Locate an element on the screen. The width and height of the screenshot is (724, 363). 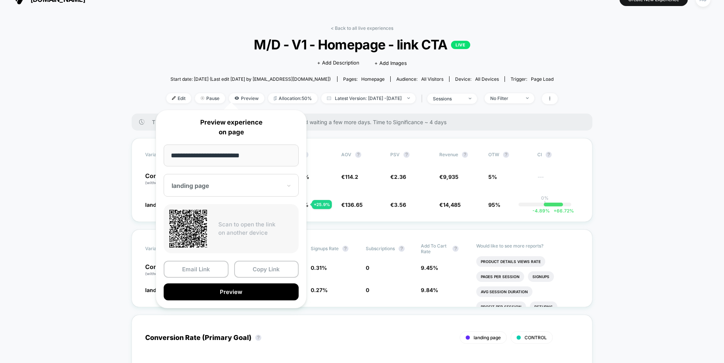
span: 114.2 is located at coordinates (351, 176).